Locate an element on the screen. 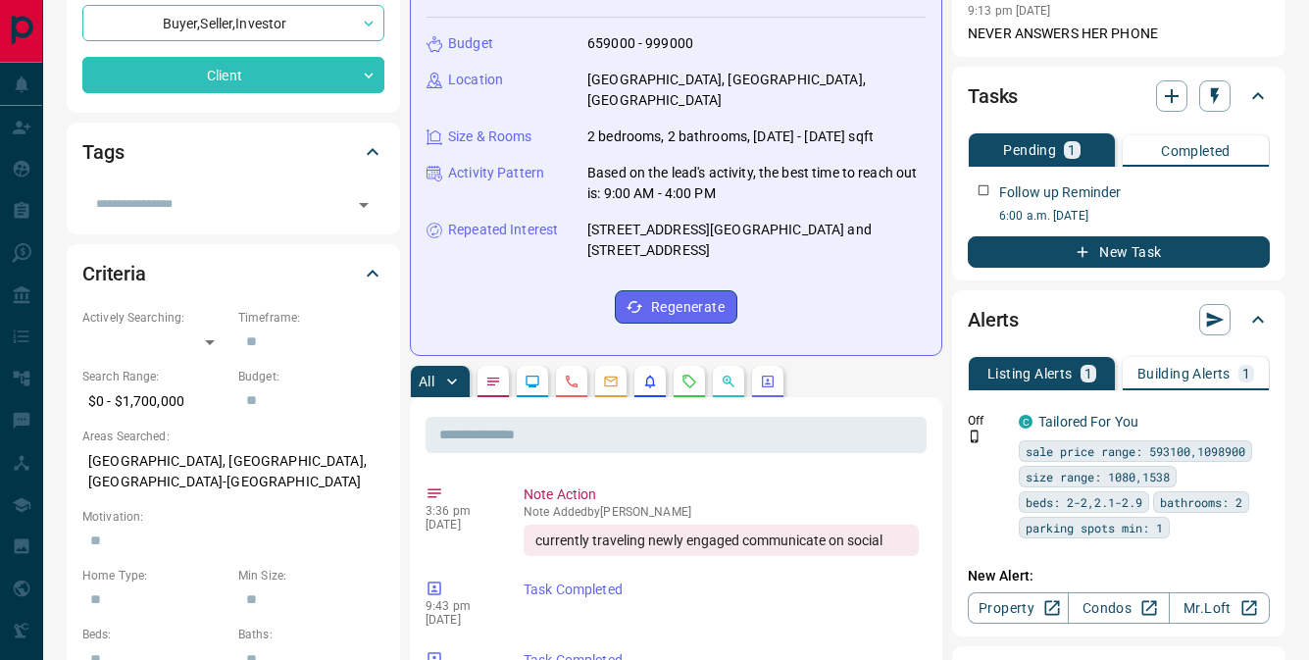 The image size is (1309, 660). span: sale price range: 593100,1098900 is located at coordinates (1135, 451).